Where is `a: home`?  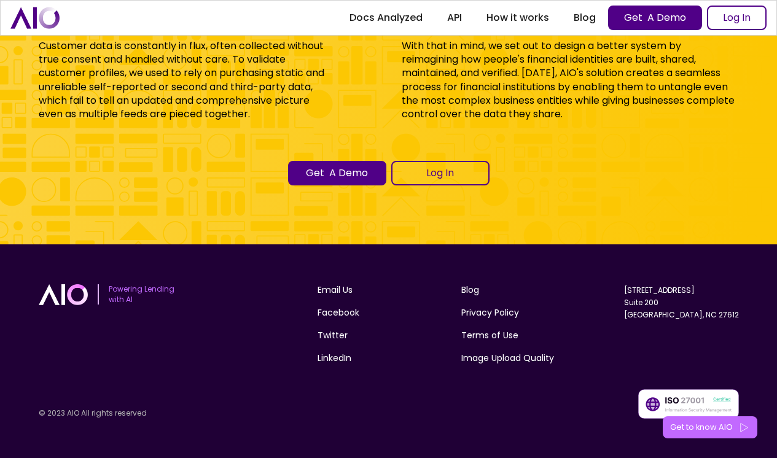
a: home is located at coordinates (35, 17).